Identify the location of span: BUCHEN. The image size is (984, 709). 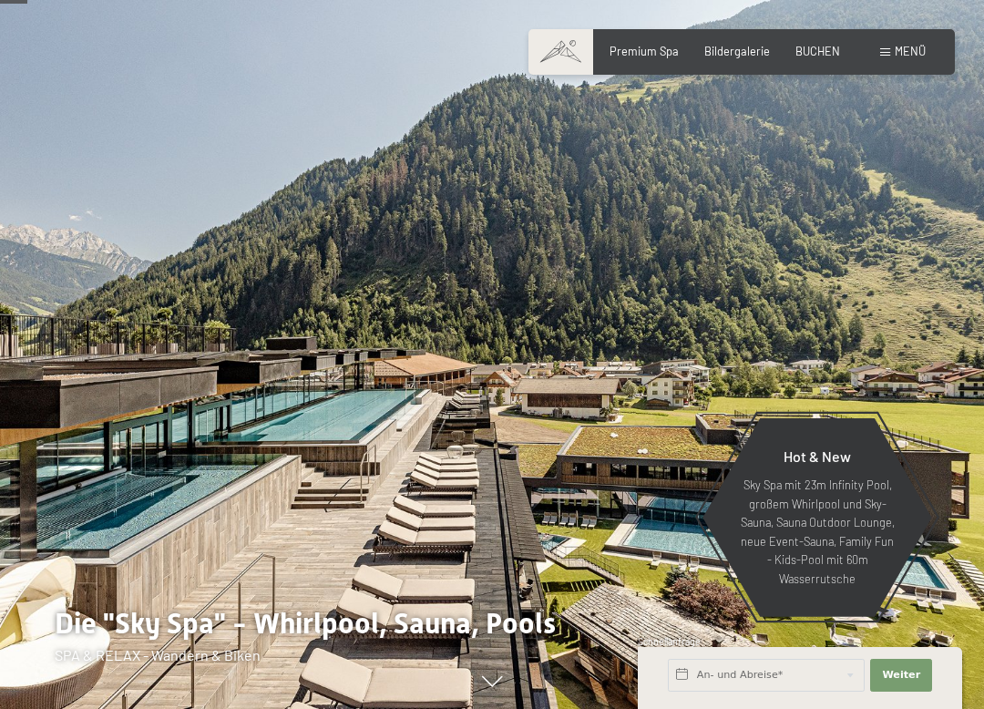
(817, 51).